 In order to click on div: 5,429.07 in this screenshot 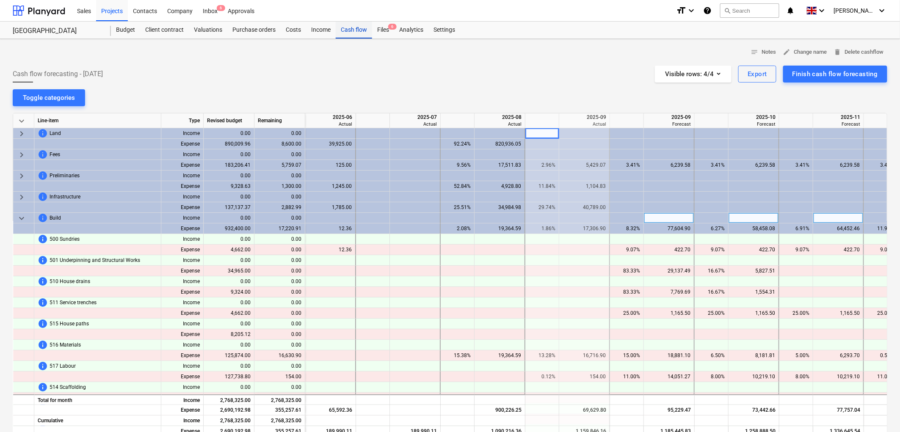, I will do `click(584, 165)`.